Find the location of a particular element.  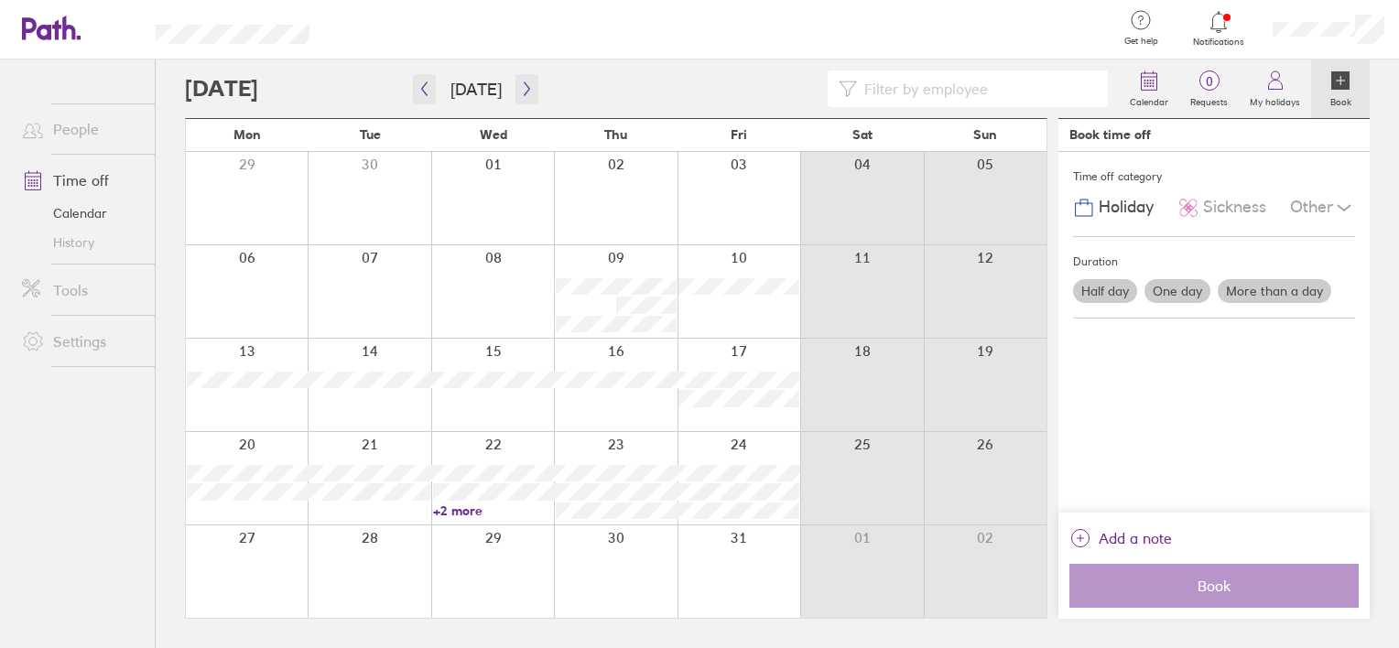

a: Tools is located at coordinates (81, 290).